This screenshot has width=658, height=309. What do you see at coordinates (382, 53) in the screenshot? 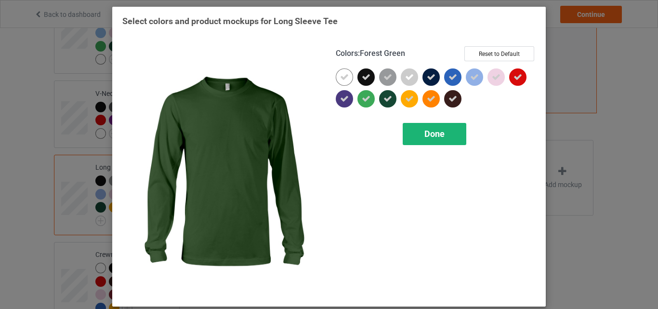
I see `span: Forest Green` at bounding box center [382, 53].